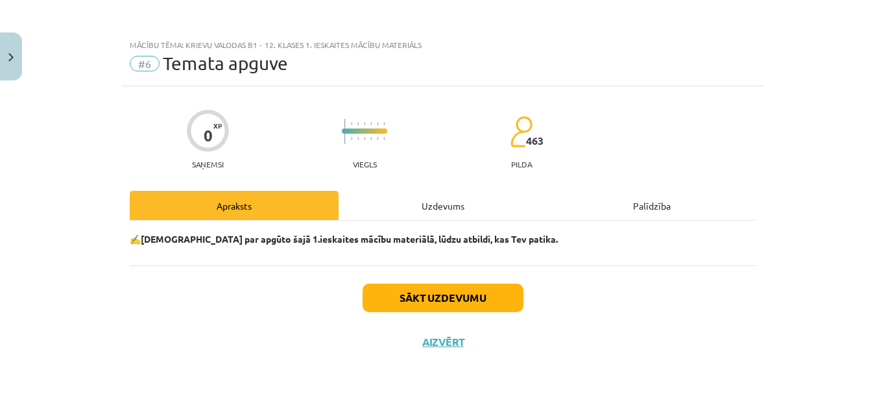 The image size is (886, 416). Describe the element at coordinates (364, 164) in the screenshot. I see `p: Viegls` at that location.